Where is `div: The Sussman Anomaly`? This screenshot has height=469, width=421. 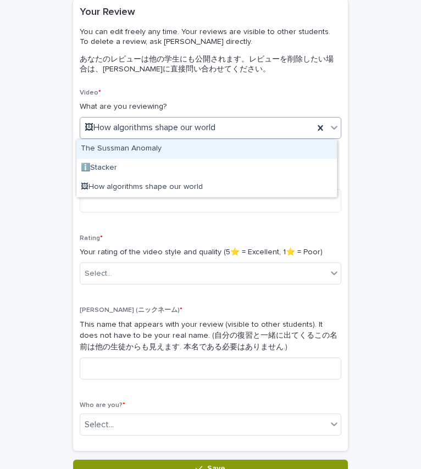
div: The Sussman Anomaly is located at coordinates (207, 149).